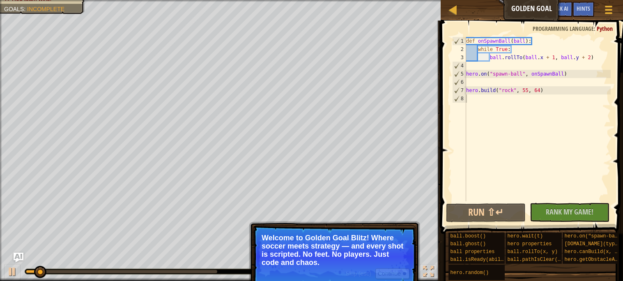  I want to click on span: ball.isReady(ability), so click(481, 260).